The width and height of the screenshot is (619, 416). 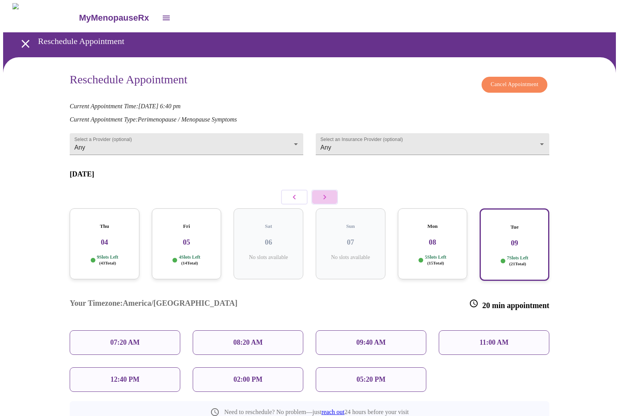 What do you see at coordinates (189, 260) in the screenshot?
I see `p: 4 Slots Left` at bounding box center [189, 260].